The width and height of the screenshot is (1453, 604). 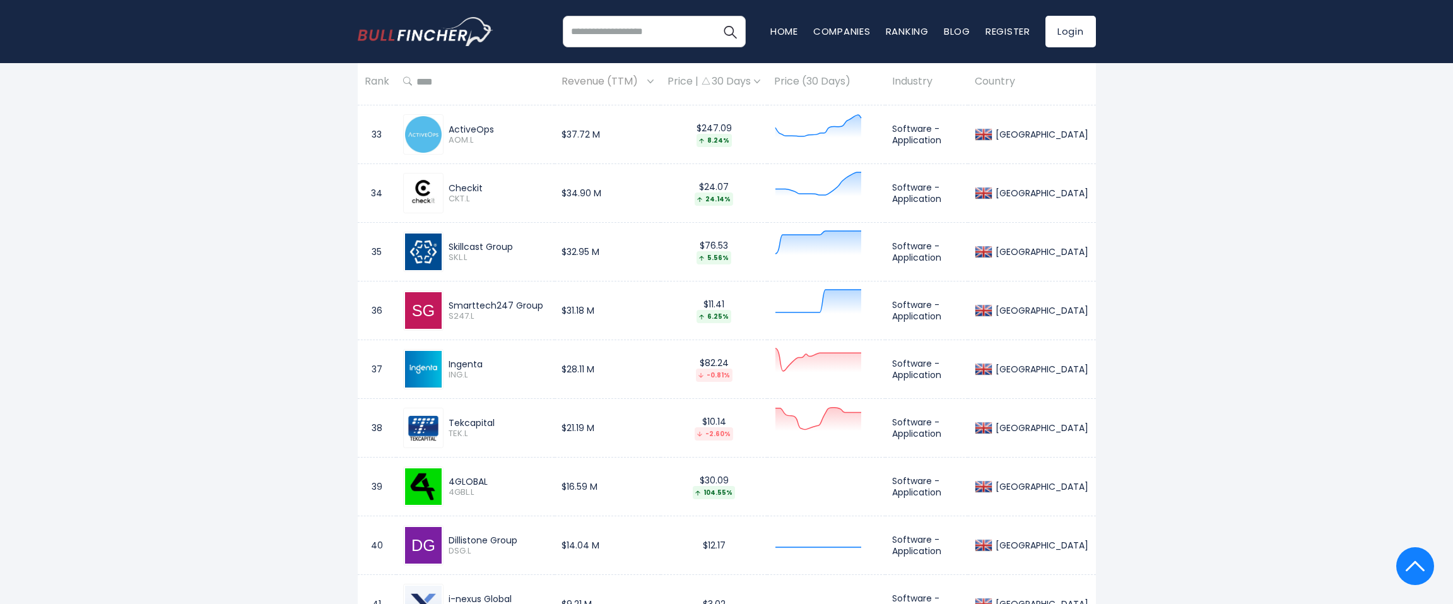 What do you see at coordinates (499, 375) in the screenshot?
I see `span: ING.L` at bounding box center [499, 375].